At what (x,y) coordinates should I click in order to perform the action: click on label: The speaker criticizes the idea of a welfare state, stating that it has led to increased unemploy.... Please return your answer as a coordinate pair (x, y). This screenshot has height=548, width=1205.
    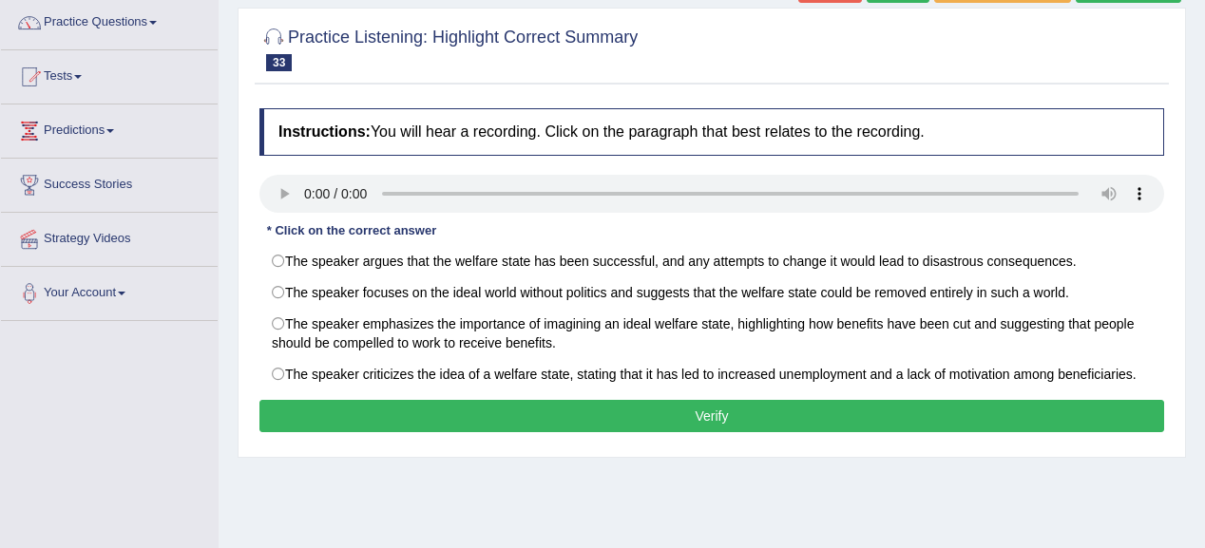
    Looking at the image, I should click on (712, 374).